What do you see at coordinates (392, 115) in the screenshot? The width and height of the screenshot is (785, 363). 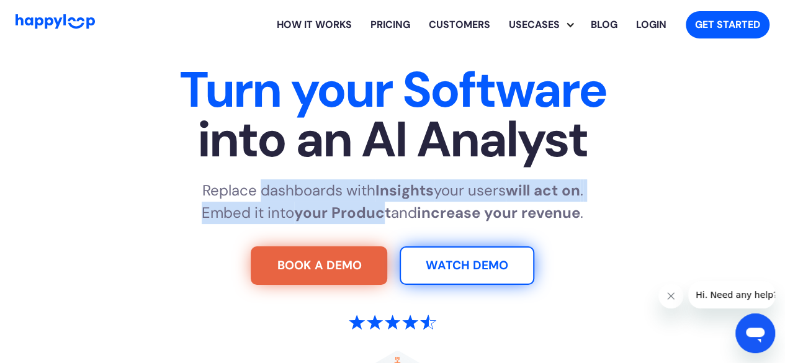 I see `h1: Turn your Software` at bounding box center [392, 115].